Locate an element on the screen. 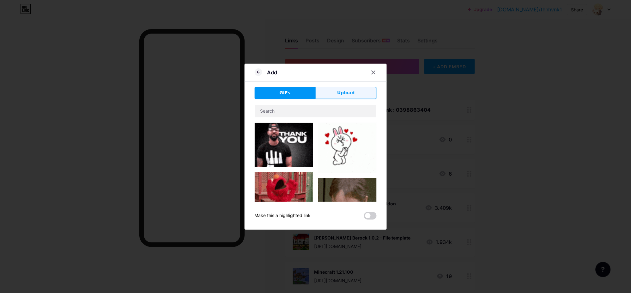 This screenshot has height=293, width=631. button: Upload is located at coordinates (346, 93).